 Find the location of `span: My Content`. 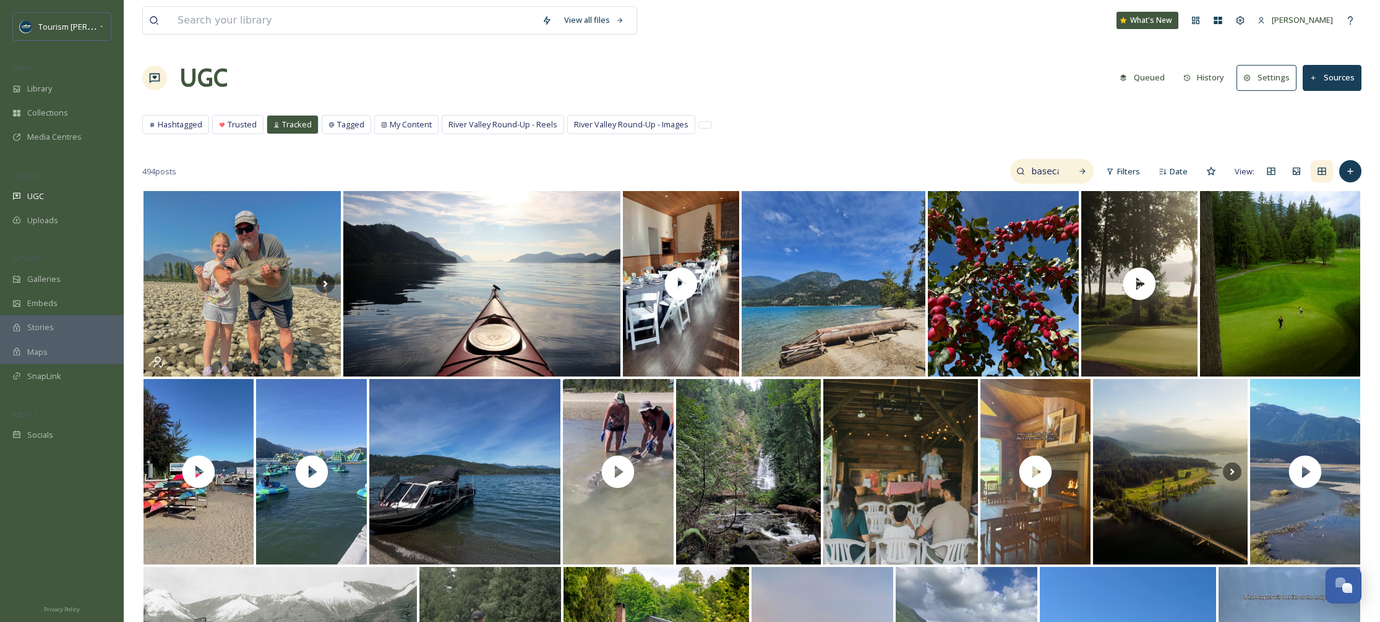

span: My Content is located at coordinates (411, 124).